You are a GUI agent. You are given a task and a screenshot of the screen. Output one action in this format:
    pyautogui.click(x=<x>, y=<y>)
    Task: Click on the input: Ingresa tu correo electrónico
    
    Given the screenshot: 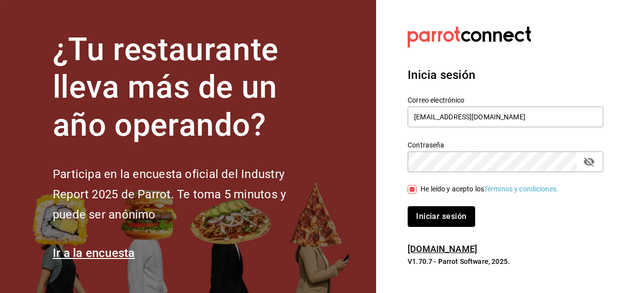 What is the action you would take?
    pyautogui.click(x=505, y=117)
    